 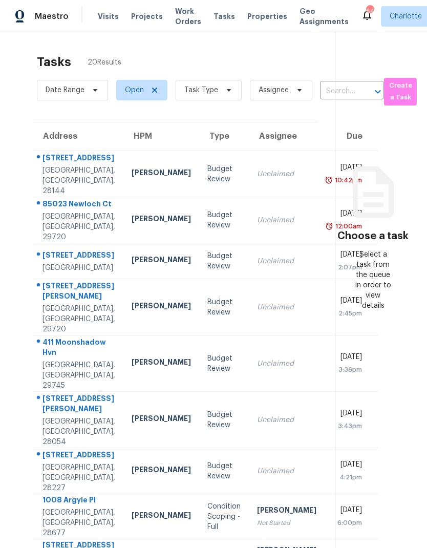 What do you see at coordinates (224, 517) in the screenshot?
I see `div: Condition Scoping - Full` at bounding box center [224, 517].